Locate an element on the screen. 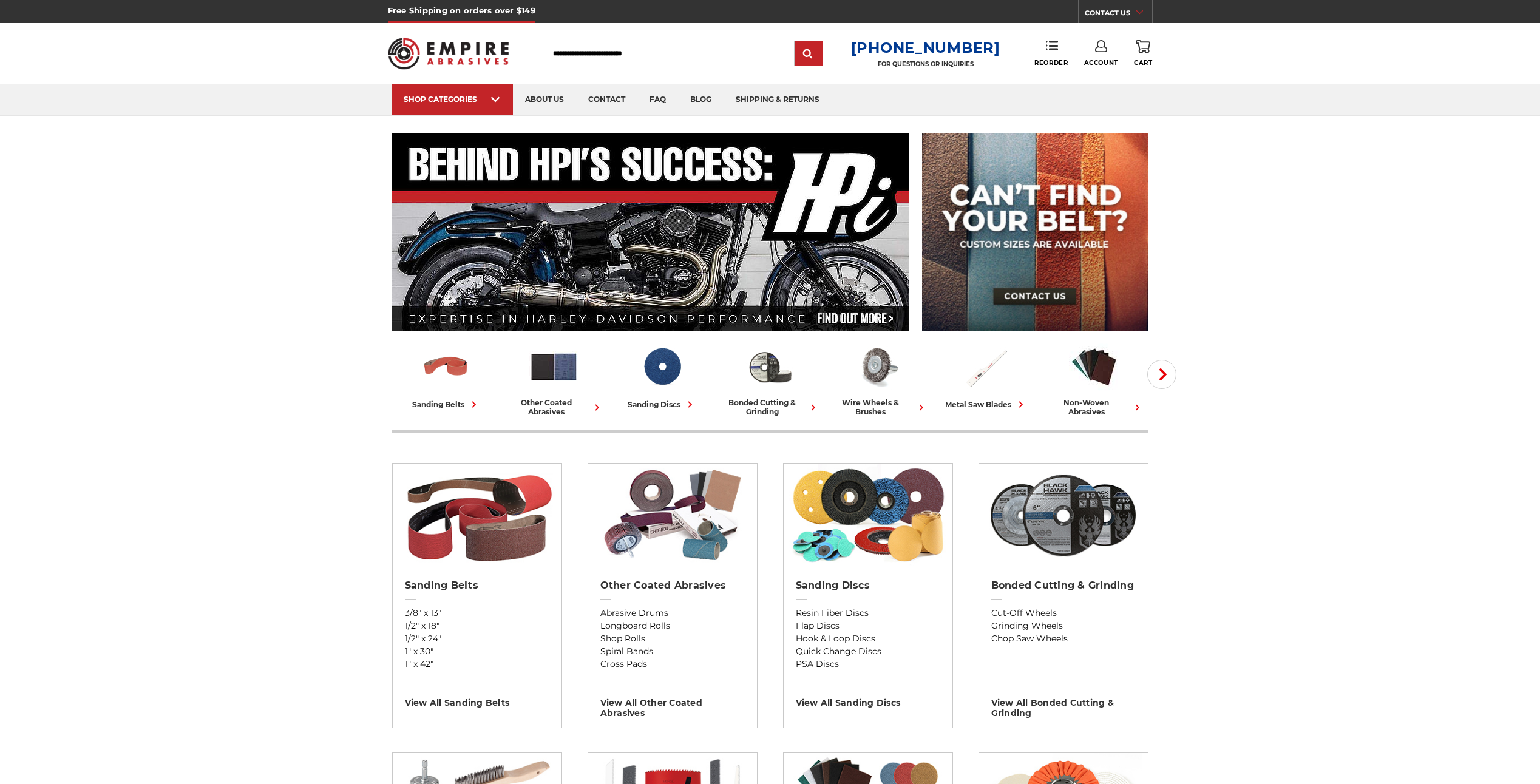  a: Spiral Bands is located at coordinates (673, 650).